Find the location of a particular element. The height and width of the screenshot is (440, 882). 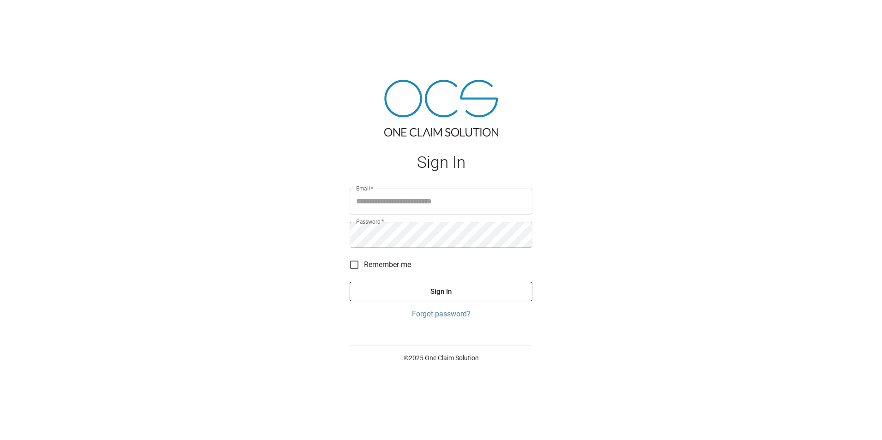

p: © 2025 One Claim Solution is located at coordinates (441, 358).